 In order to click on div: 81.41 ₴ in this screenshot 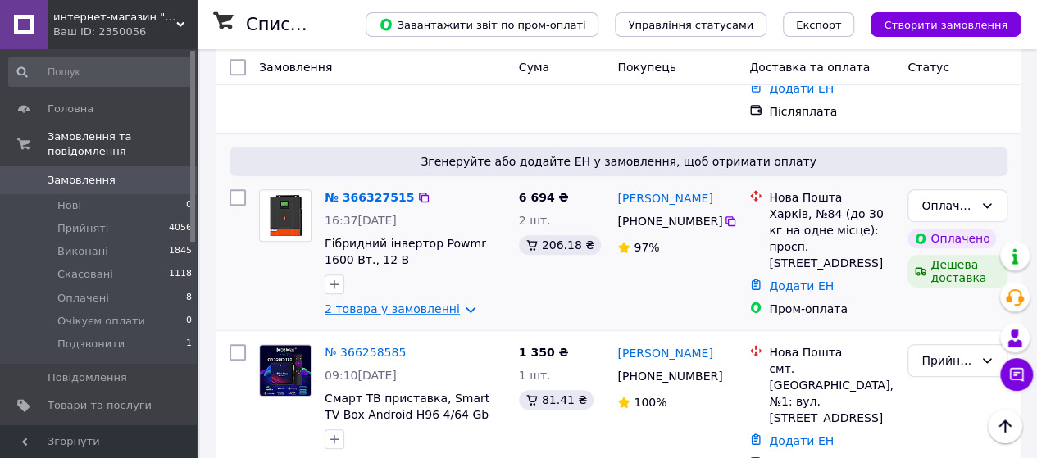, I will do `click(556, 400)`.